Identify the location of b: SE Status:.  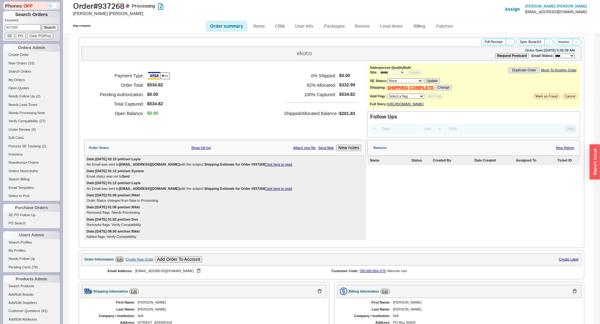
(378, 81).